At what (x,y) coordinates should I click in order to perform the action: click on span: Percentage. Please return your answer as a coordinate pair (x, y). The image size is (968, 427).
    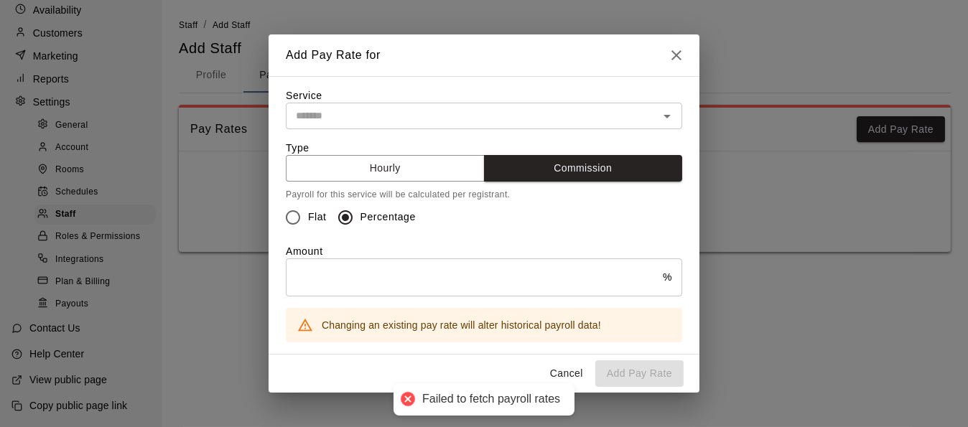
    Looking at the image, I should click on (388, 217).